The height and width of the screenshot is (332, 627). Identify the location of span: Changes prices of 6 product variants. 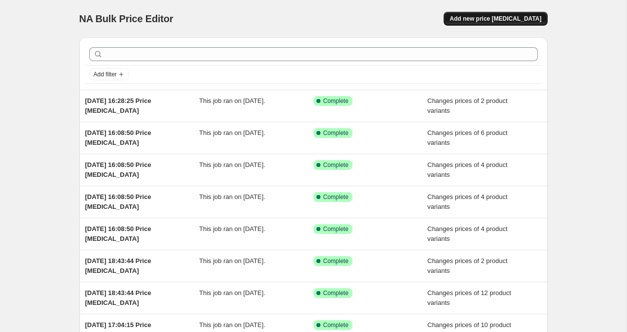
(467, 138).